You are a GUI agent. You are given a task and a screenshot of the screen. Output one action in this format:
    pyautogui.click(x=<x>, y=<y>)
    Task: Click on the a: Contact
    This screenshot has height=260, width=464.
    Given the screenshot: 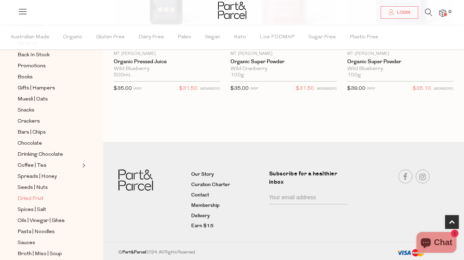 What is the action you would take?
    pyautogui.click(x=228, y=195)
    